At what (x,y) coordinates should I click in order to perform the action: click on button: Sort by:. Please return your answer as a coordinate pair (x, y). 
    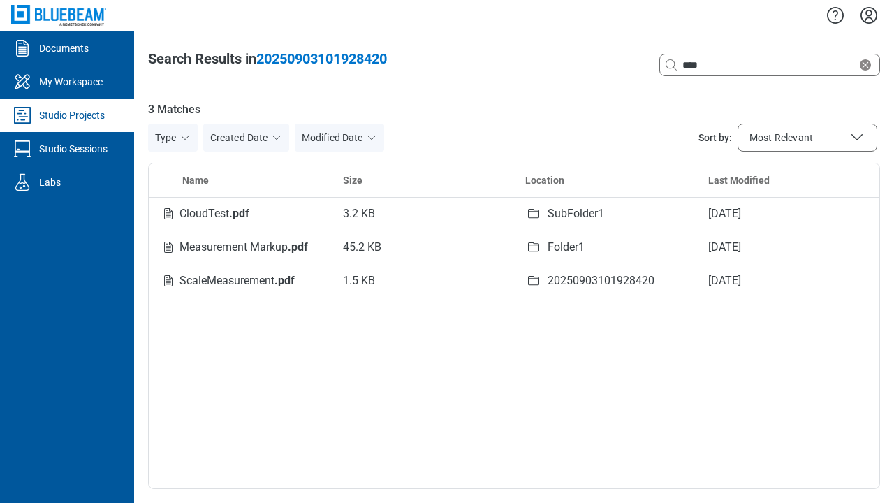
    Looking at the image, I should click on (807, 138).